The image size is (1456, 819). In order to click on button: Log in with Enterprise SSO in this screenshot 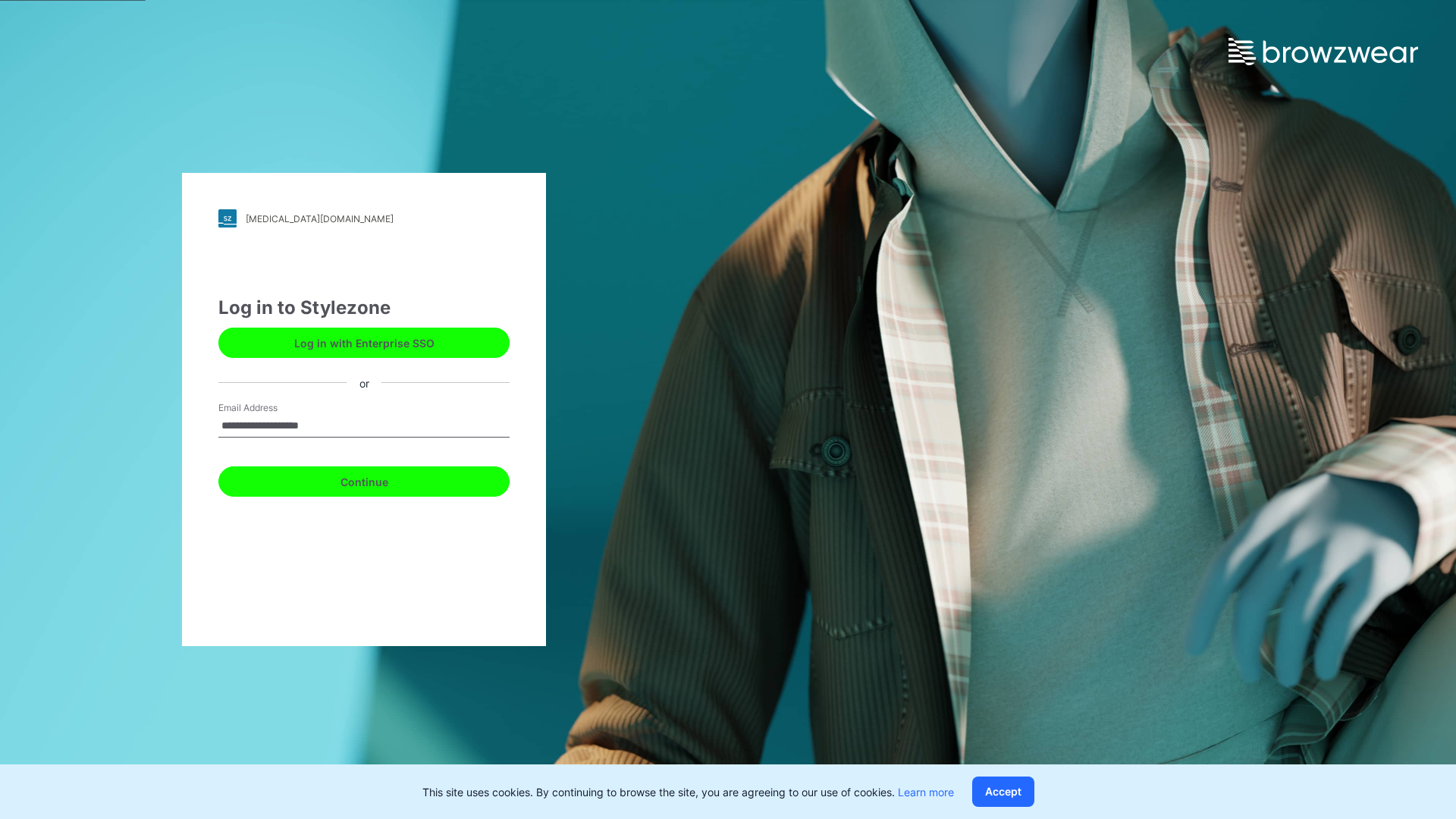, I will do `click(364, 343)`.